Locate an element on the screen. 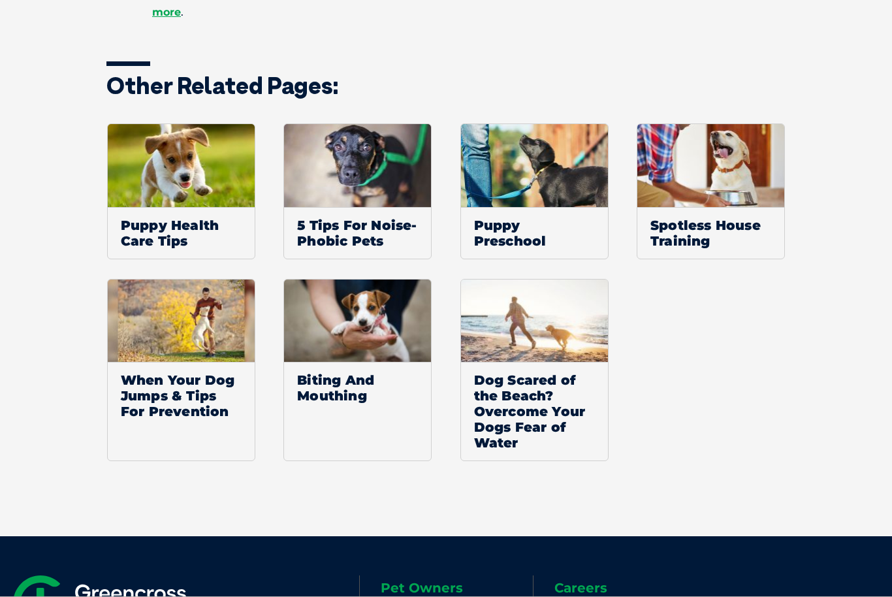 The height and width of the screenshot is (597, 892). img: Enrol in Puppy Preschool is located at coordinates (534, 165).